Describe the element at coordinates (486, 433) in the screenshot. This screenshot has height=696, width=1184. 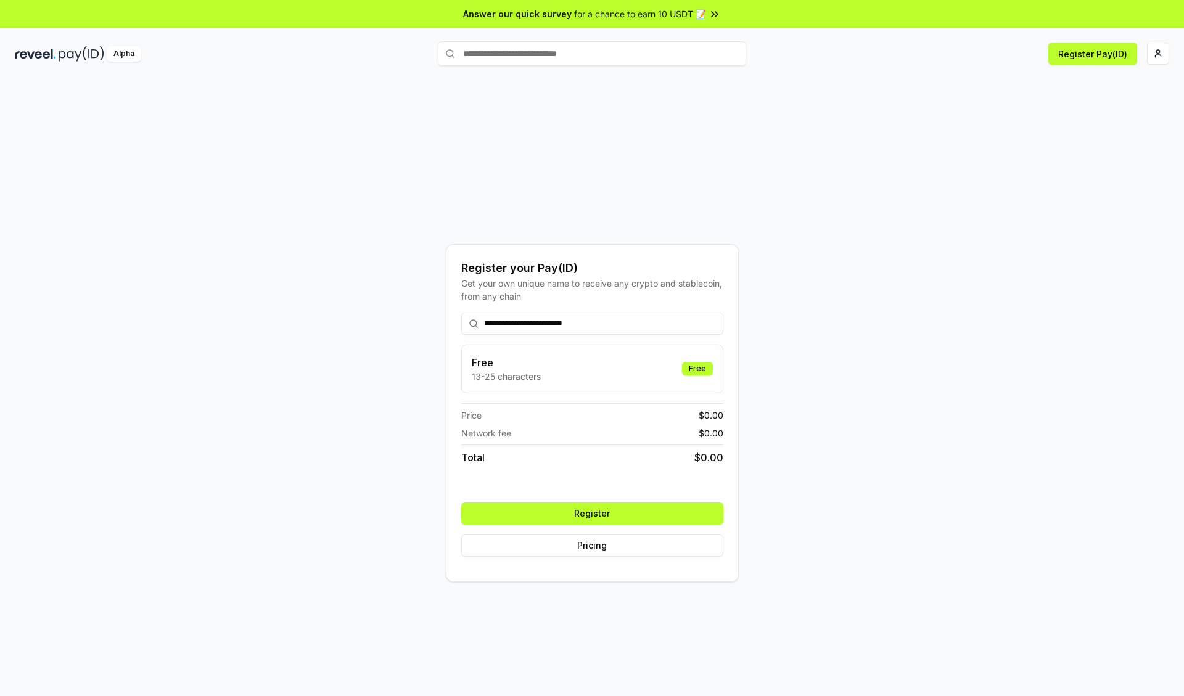
I see `span: Network fee` at that location.